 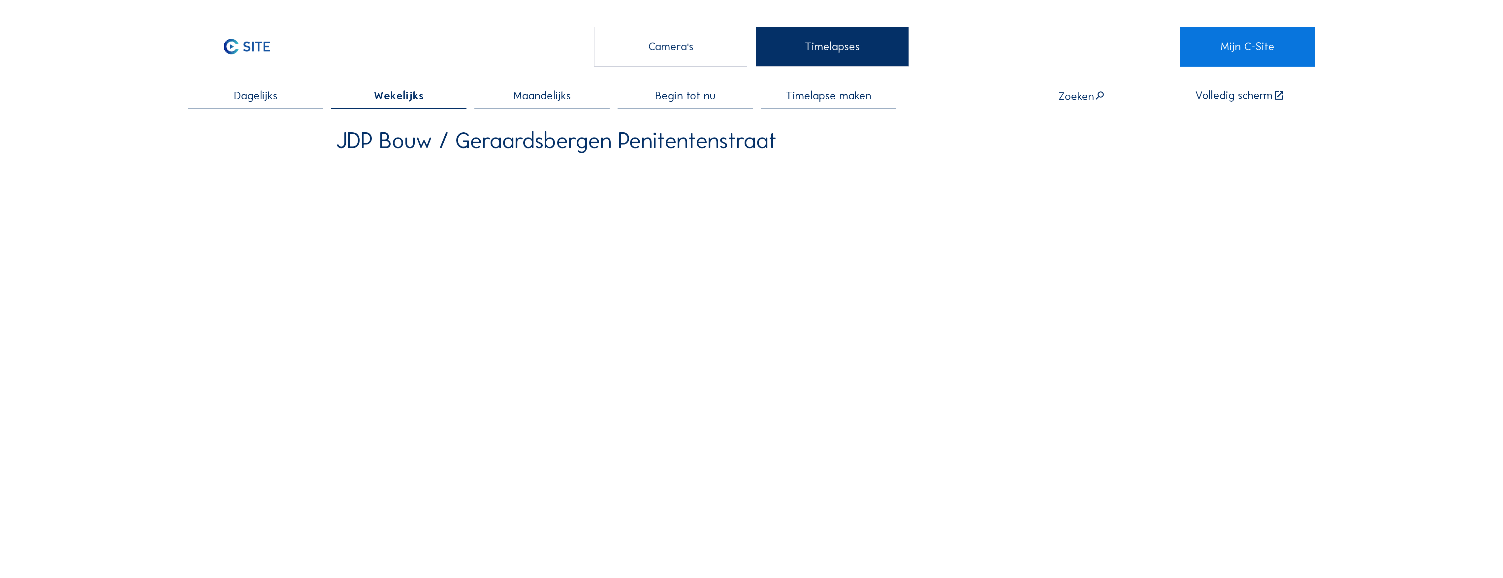 What do you see at coordinates (751, 370) in the screenshot?
I see `video: Your browser does not support the video tag.` at bounding box center [751, 370].